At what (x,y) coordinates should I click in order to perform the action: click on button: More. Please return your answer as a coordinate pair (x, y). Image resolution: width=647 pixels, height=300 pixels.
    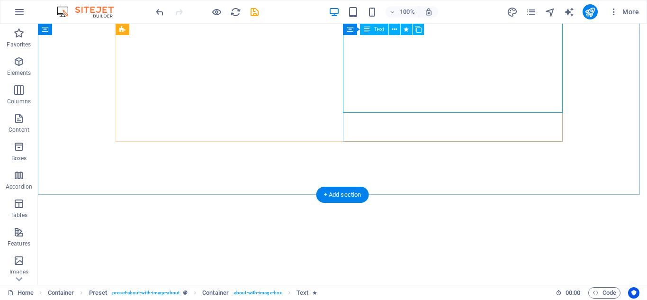
    Looking at the image, I should click on (623, 12).